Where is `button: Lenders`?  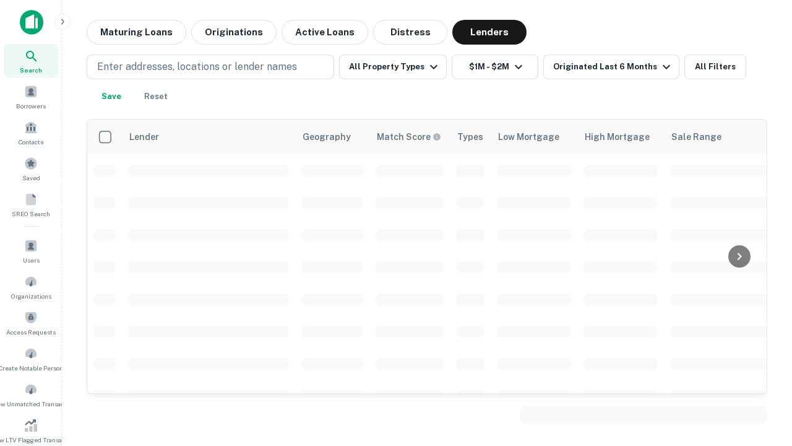
button: Lenders is located at coordinates (490, 32).